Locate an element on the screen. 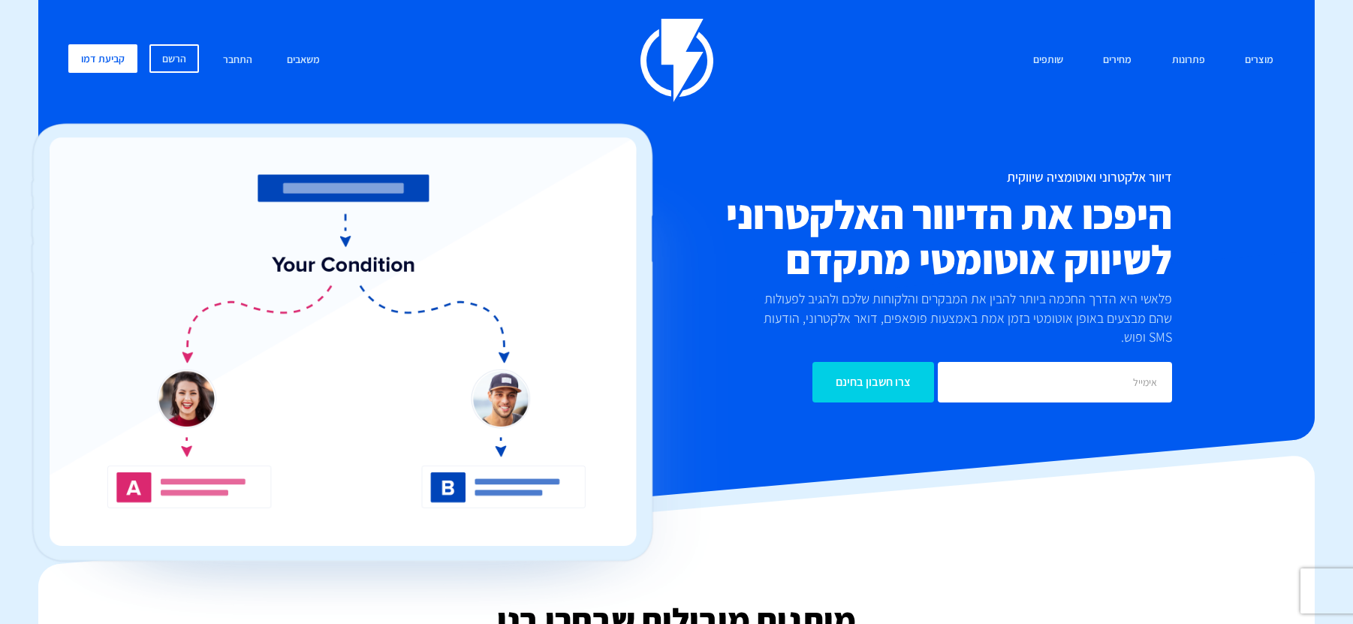 The height and width of the screenshot is (624, 1353). a: מחירים is located at coordinates (1117, 60).